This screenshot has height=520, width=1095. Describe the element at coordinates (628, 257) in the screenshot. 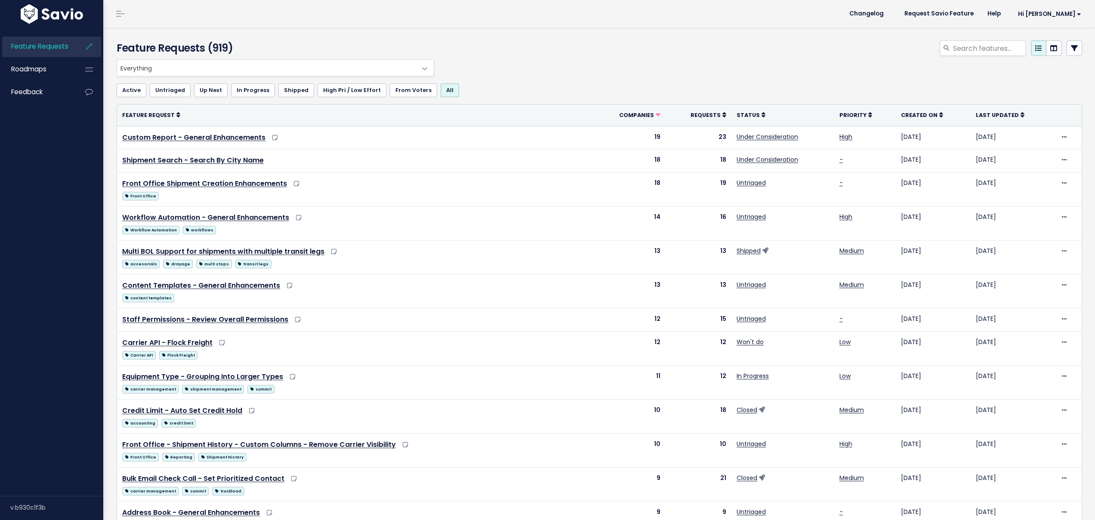

I see `td: 13` at that location.